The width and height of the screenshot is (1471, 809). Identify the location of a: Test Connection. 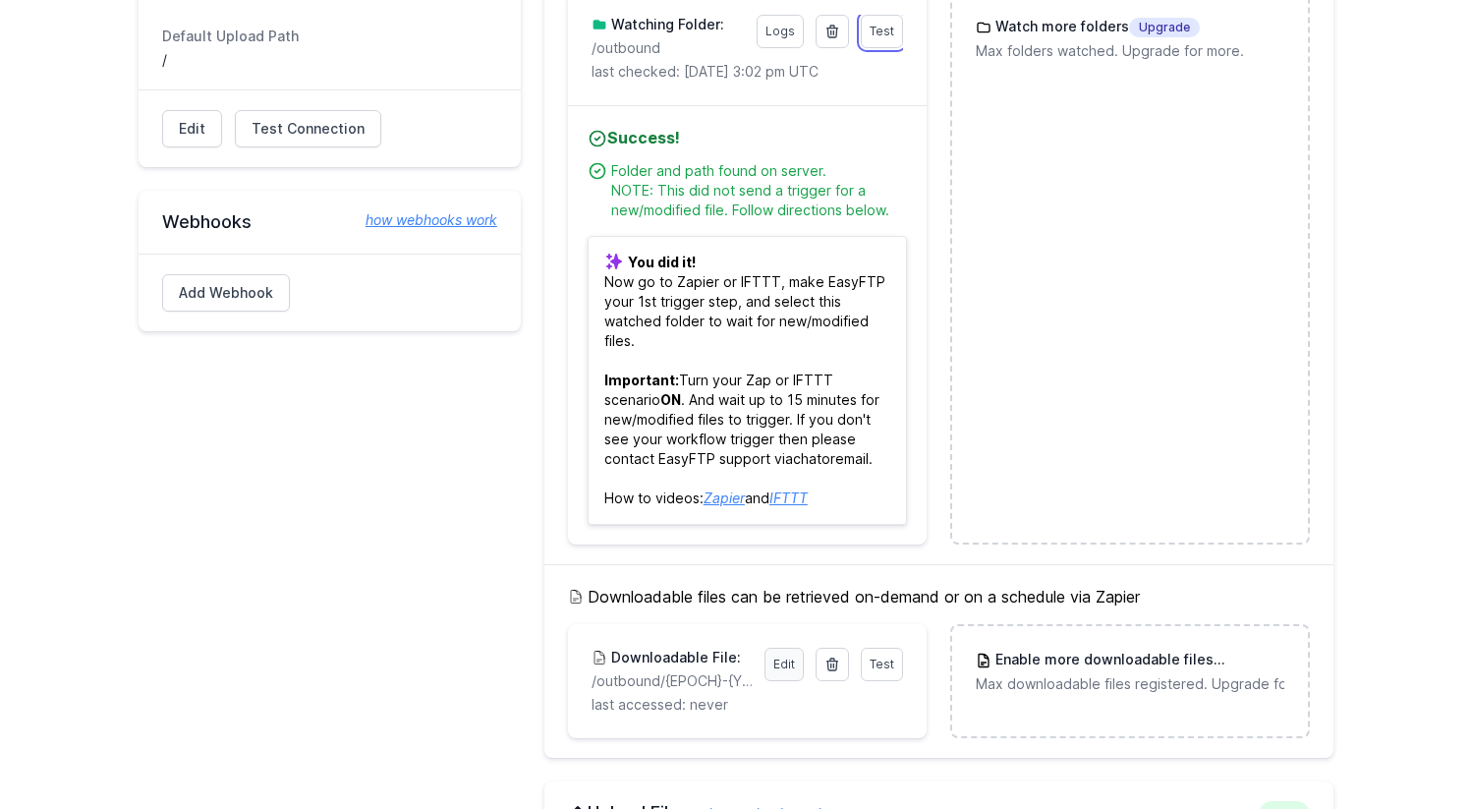
(308, 129).